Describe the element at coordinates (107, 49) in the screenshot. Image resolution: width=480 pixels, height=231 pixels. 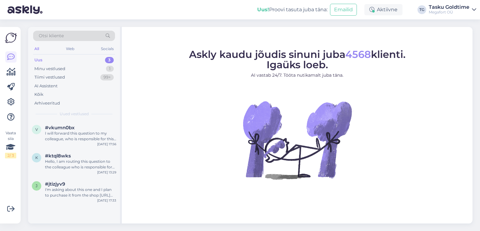
I see `div: Socials` at that location.